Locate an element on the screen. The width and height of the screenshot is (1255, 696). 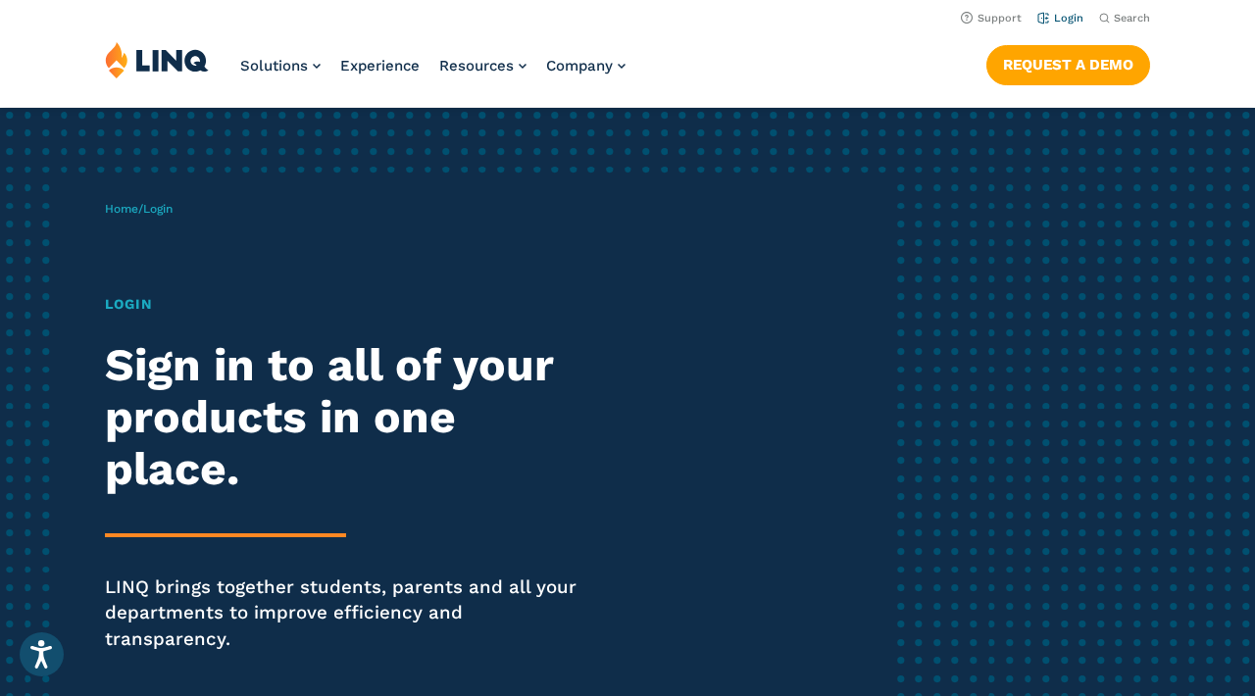
a: Home is located at coordinates (122, 209).